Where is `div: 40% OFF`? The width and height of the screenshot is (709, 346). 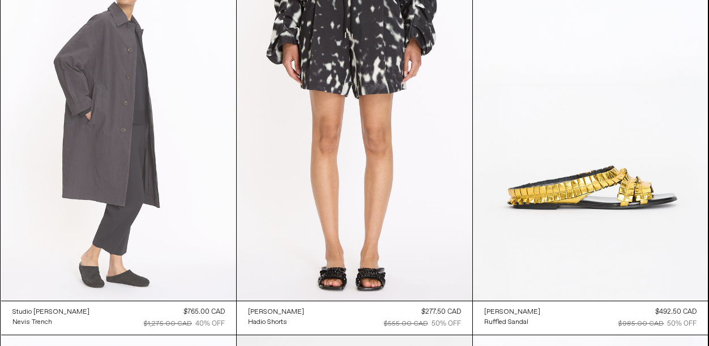 div: 40% OFF is located at coordinates (210, 324).